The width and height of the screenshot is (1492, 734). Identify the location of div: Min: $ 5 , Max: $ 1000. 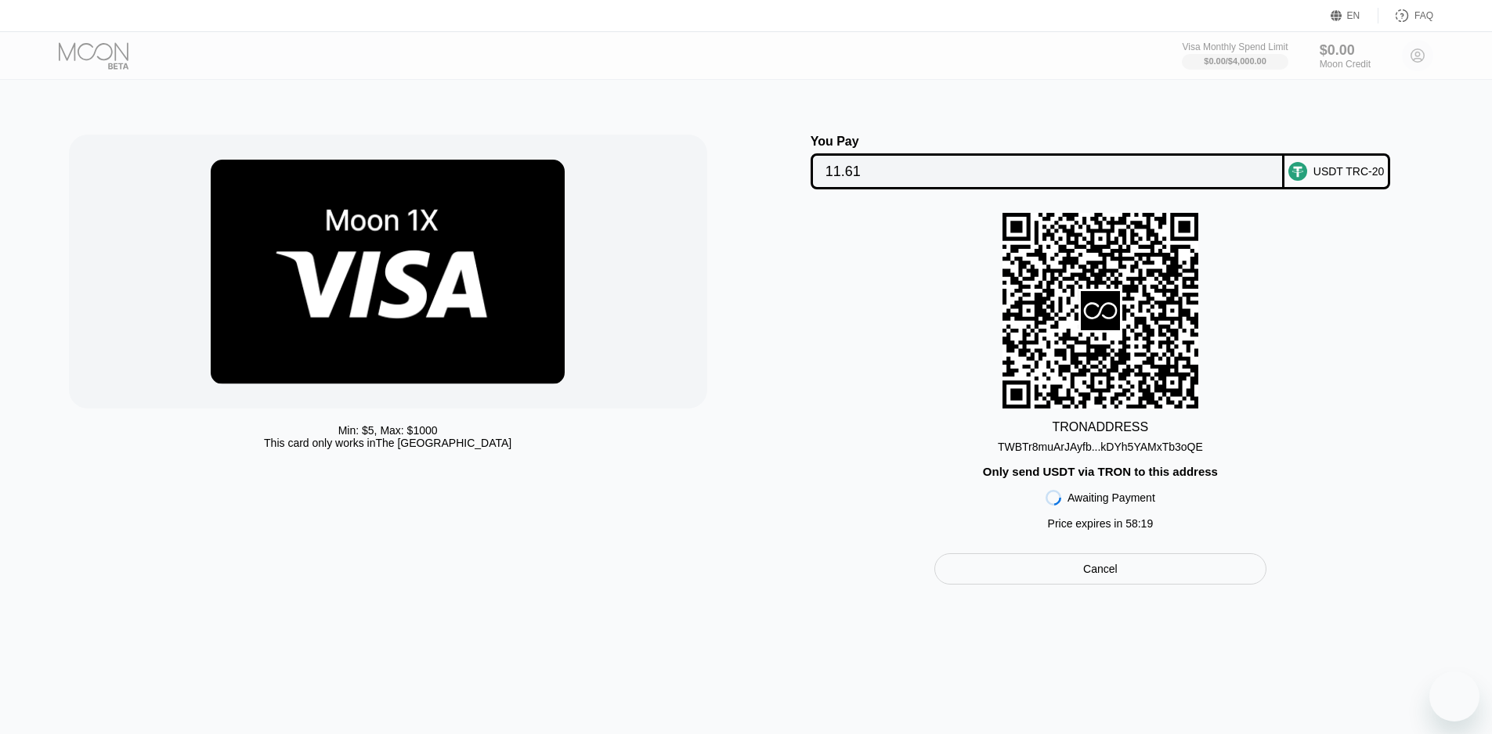
(388, 431).